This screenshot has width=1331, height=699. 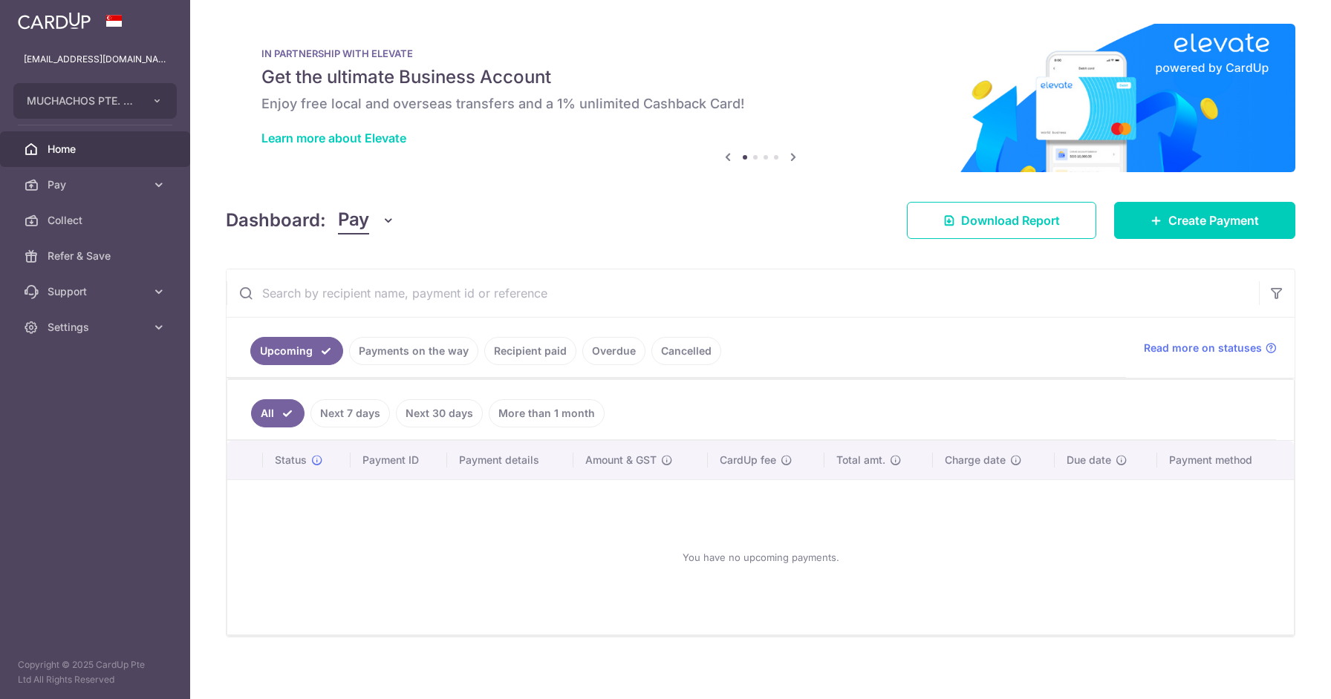 I want to click on th: Payment method, so click(x=1225, y=460).